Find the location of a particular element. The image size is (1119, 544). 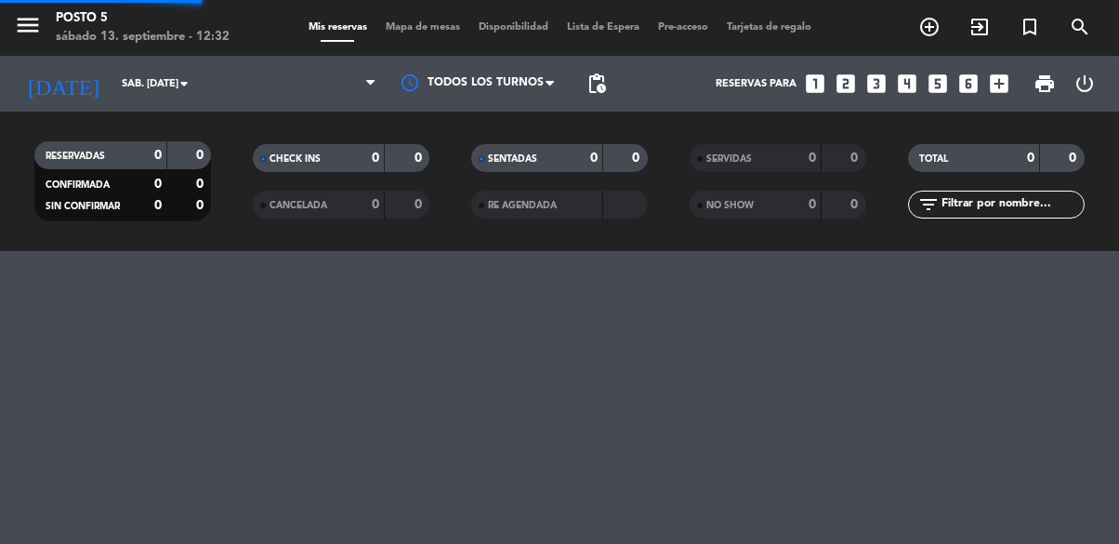

button: menu is located at coordinates (28, 28).